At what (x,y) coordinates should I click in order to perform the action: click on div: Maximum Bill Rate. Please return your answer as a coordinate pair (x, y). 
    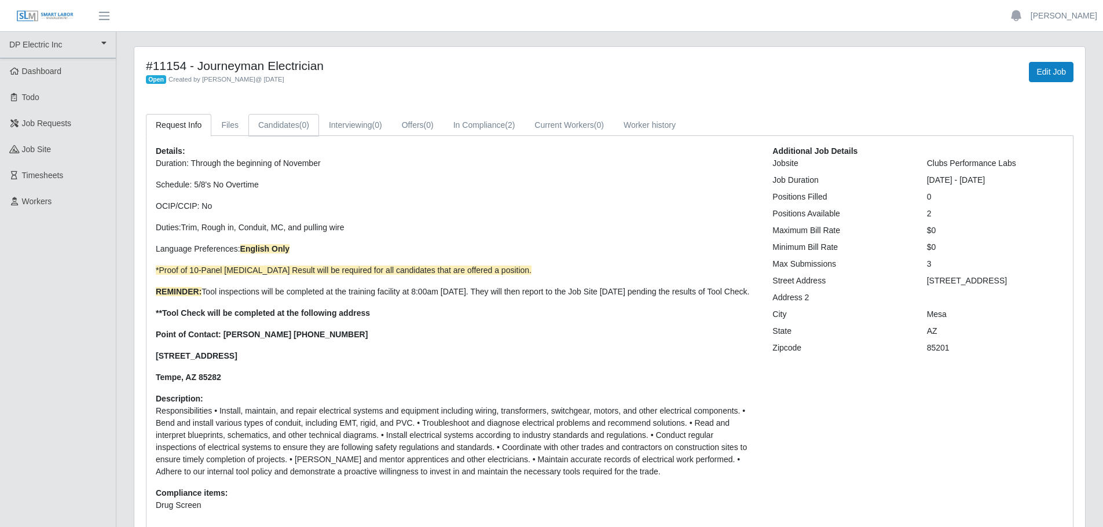
    Looking at the image, I should click on (841, 230).